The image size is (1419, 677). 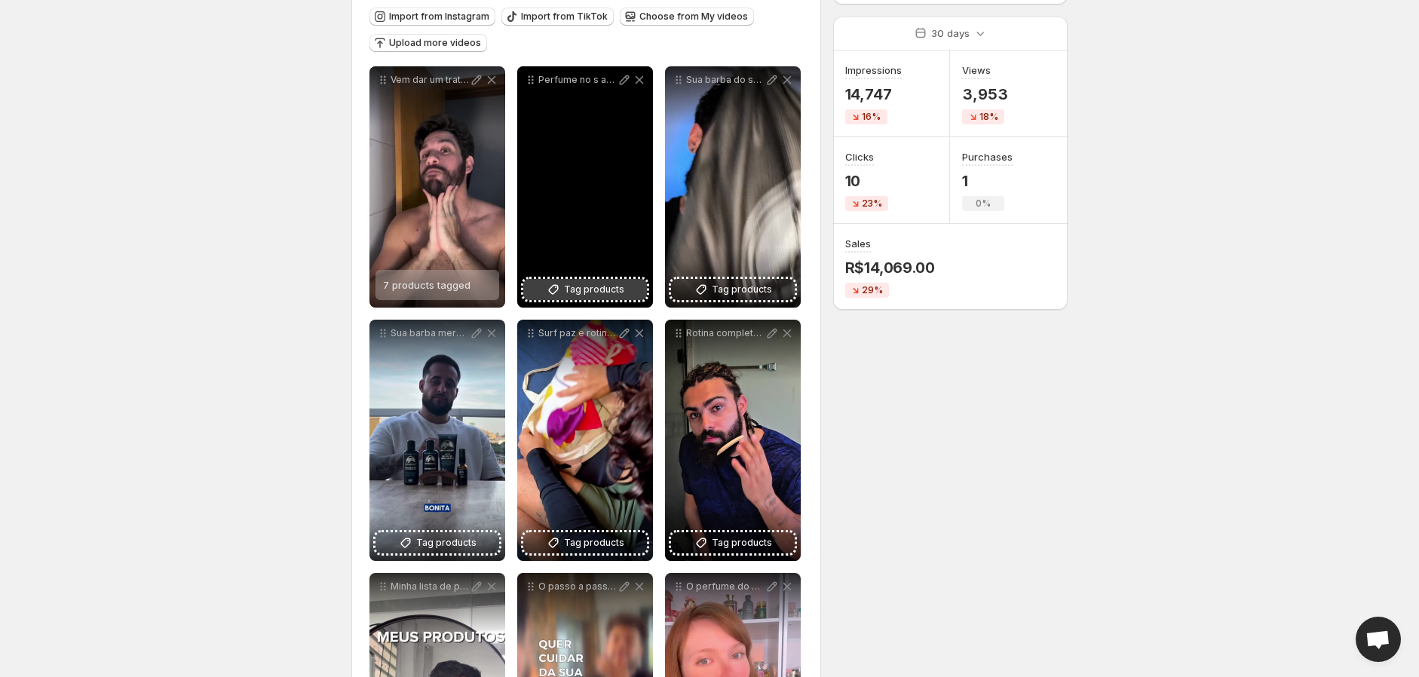 What do you see at coordinates (873, 70) in the screenshot?
I see `h3: Impressions` at bounding box center [873, 70].